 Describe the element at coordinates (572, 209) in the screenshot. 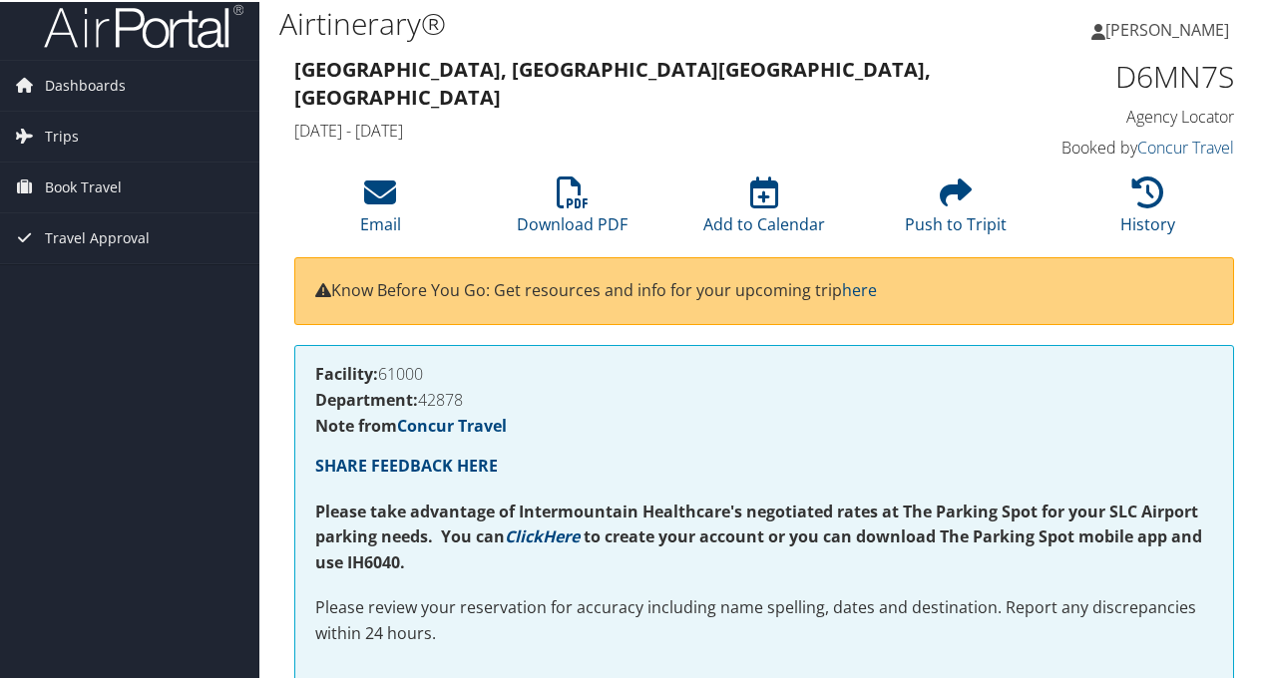

I see `a: Download PDF` at that location.